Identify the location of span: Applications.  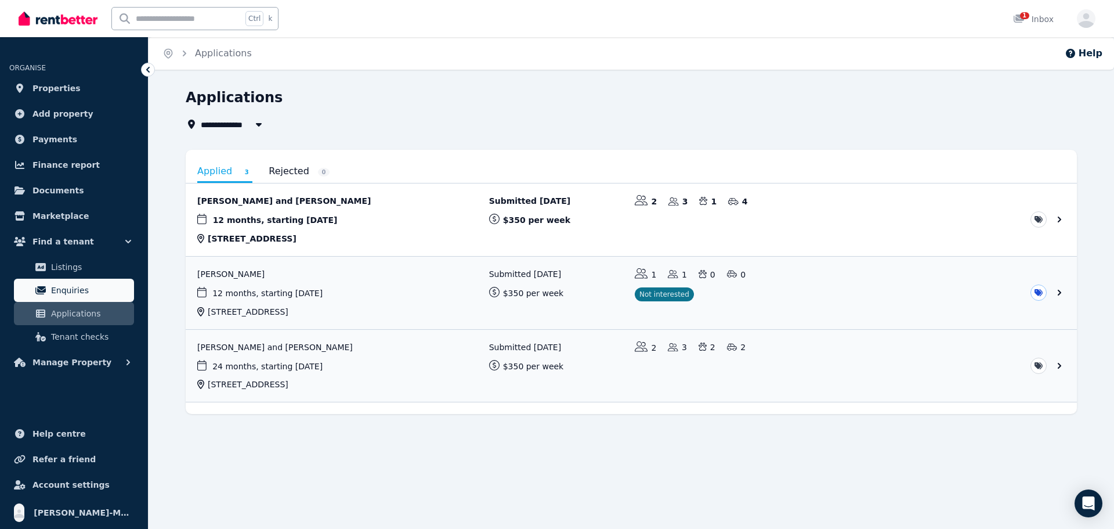
(90, 313).